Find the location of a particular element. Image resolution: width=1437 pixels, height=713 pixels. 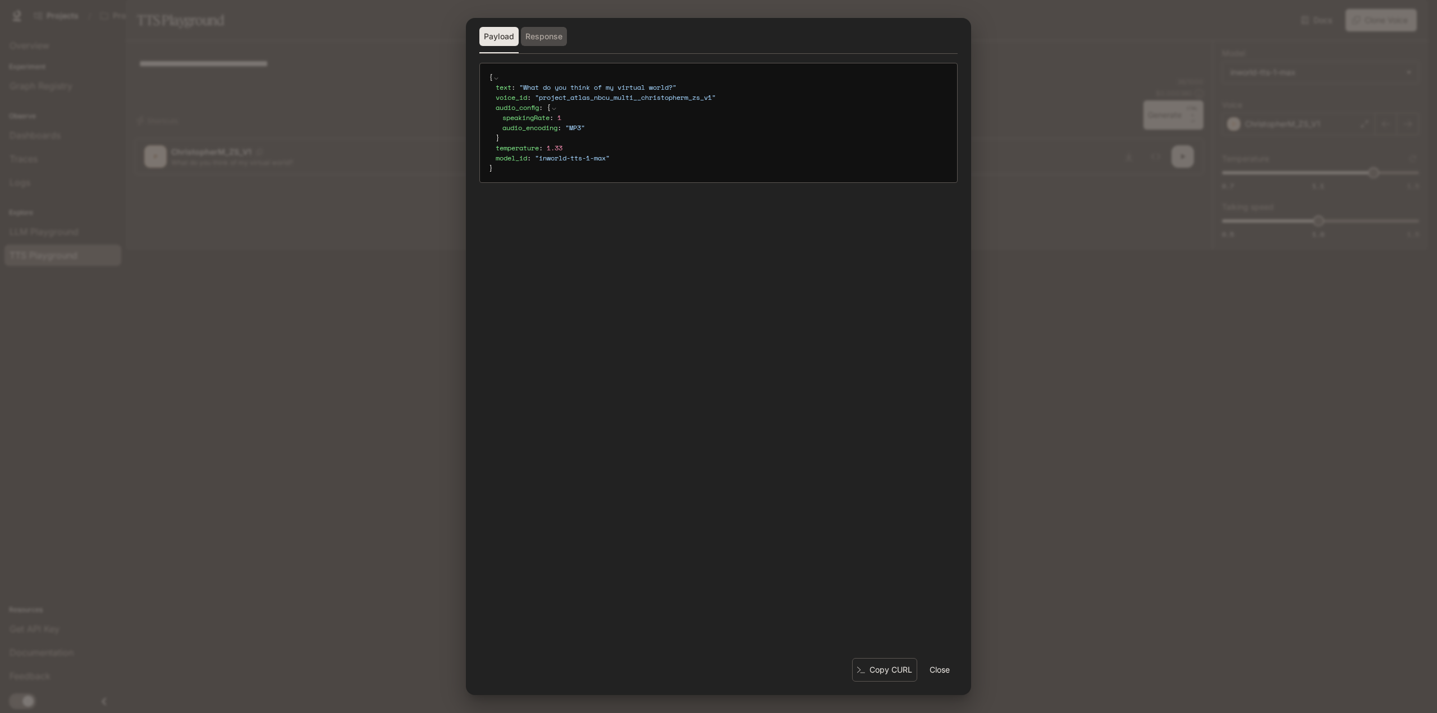

span: temperature is located at coordinates (517, 148).